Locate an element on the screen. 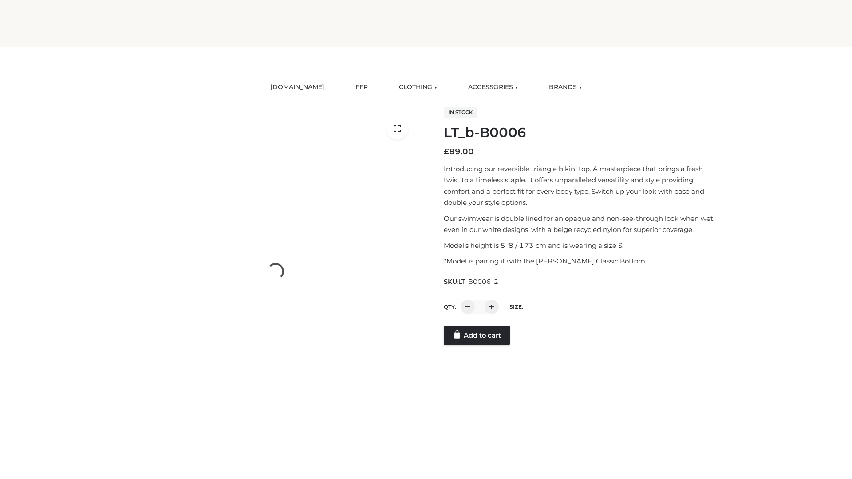  h1: LT_b-B0006 is located at coordinates (582, 133).